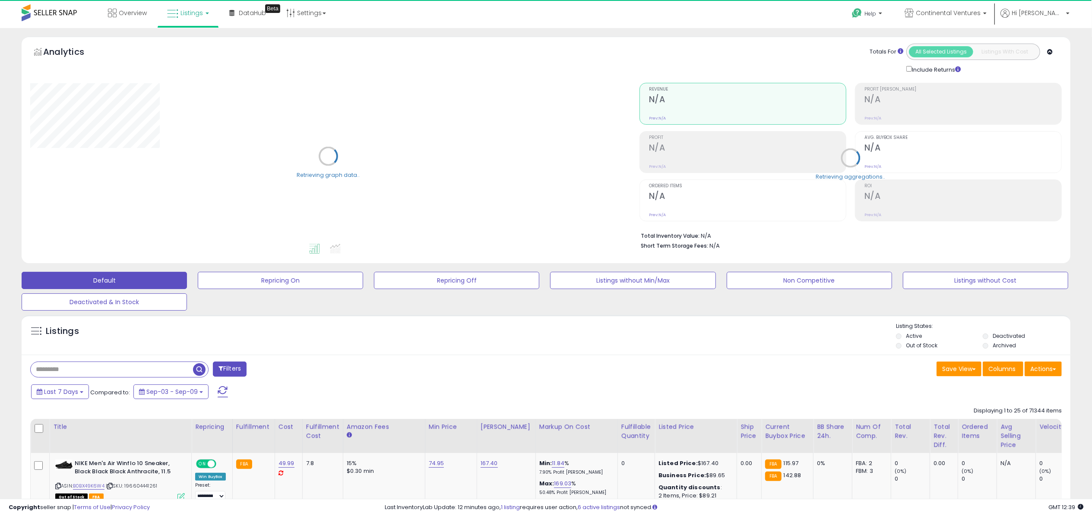 The height and width of the screenshot is (516, 1092). Describe the element at coordinates (60, 392) in the screenshot. I see `button: Last 7 Days` at that location.